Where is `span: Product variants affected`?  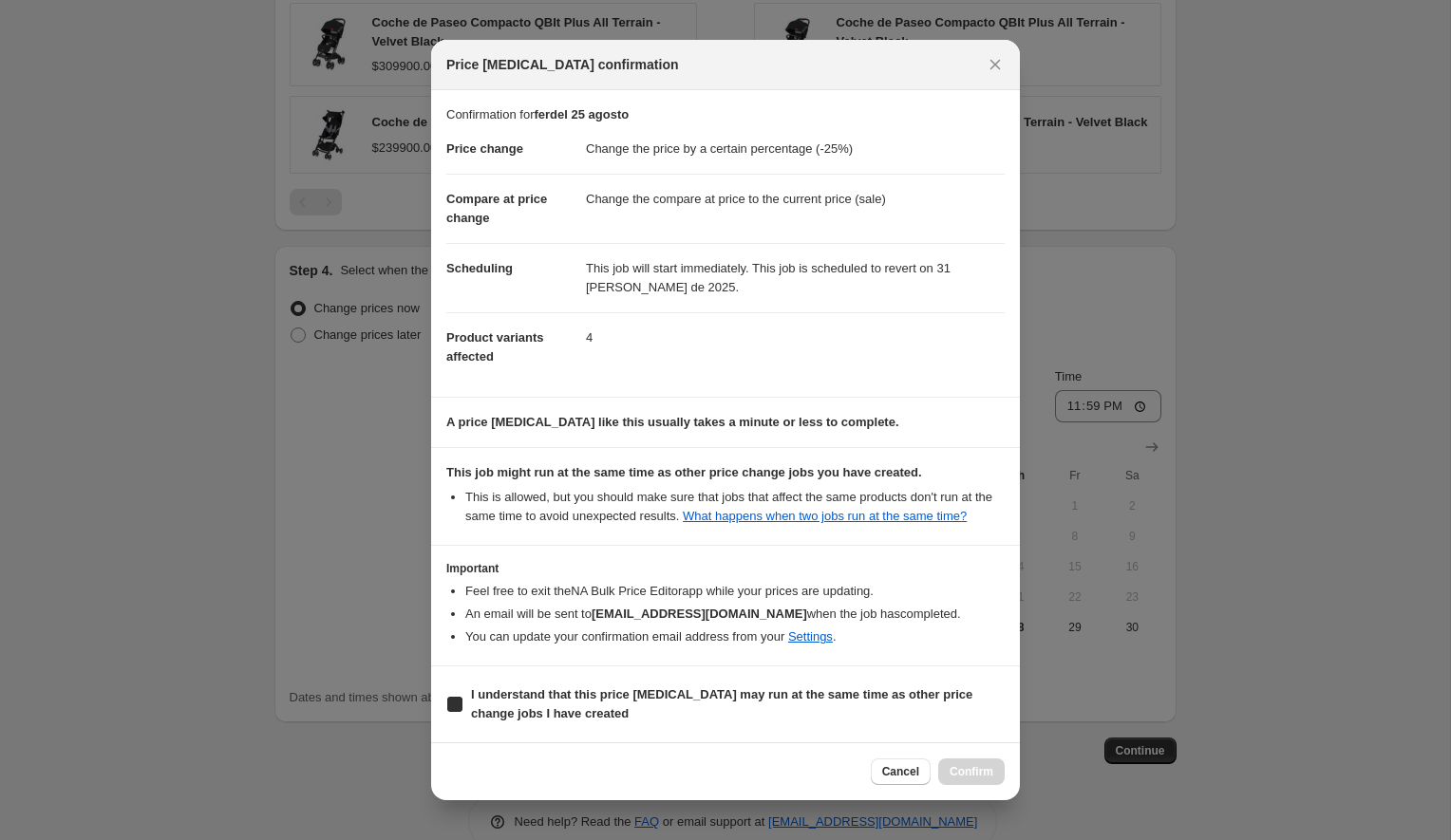 span: Product variants affected is located at coordinates (495, 347).